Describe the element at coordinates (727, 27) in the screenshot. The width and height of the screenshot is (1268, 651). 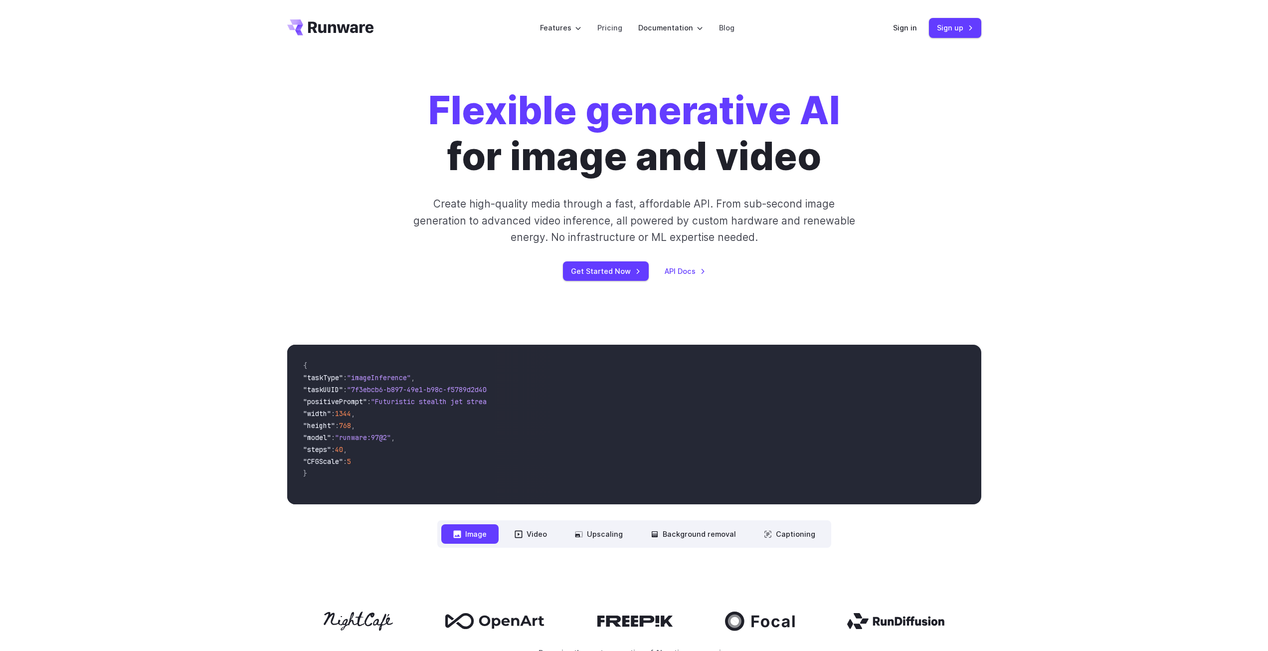
I see `a: Blog` at that location.